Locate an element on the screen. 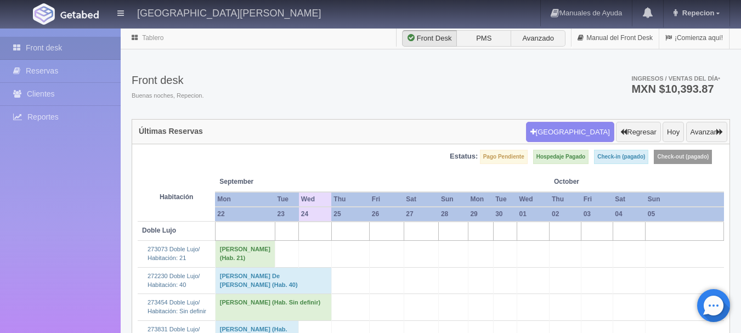  span: Repecion is located at coordinates (697, 13).